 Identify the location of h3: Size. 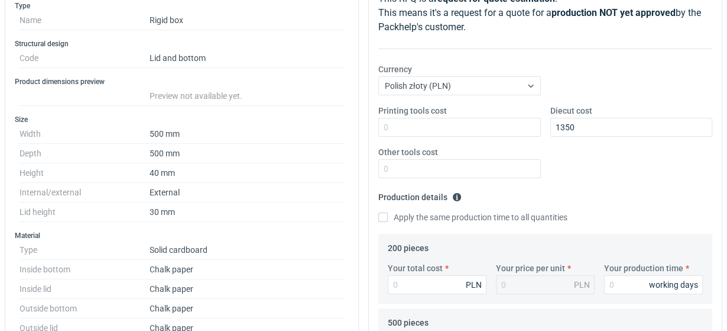
(182, 119).